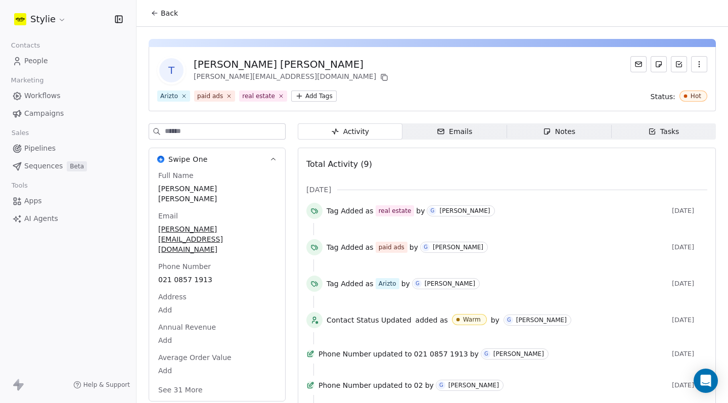  I want to click on span: Address, so click(172, 297).